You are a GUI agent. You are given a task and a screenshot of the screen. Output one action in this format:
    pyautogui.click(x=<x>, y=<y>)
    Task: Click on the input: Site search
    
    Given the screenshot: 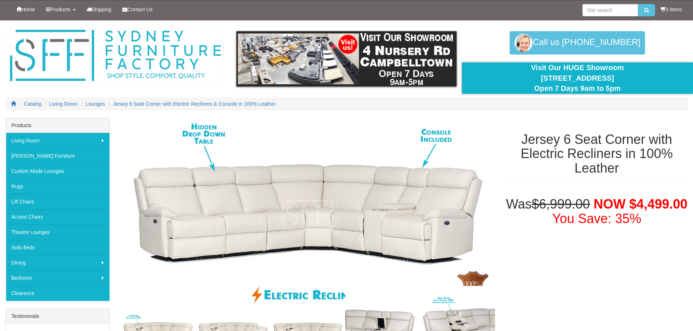 What is the action you would take?
    pyautogui.click(x=610, y=10)
    